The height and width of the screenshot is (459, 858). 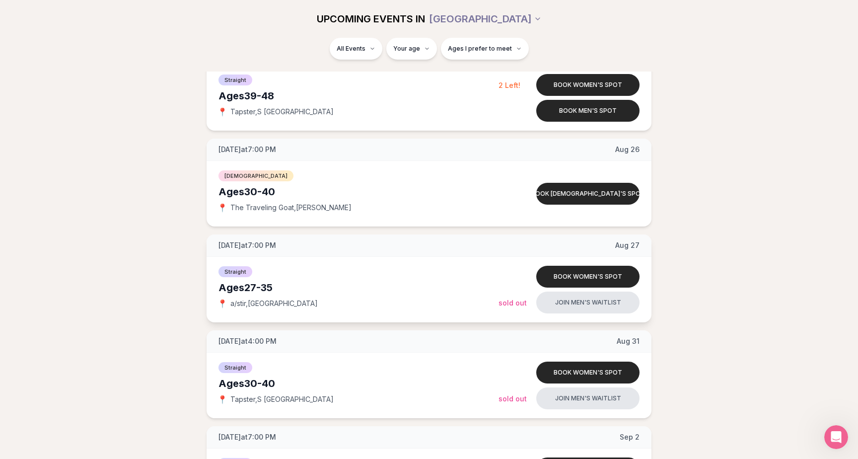 I want to click on span: Your age, so click(x=406, y=49).